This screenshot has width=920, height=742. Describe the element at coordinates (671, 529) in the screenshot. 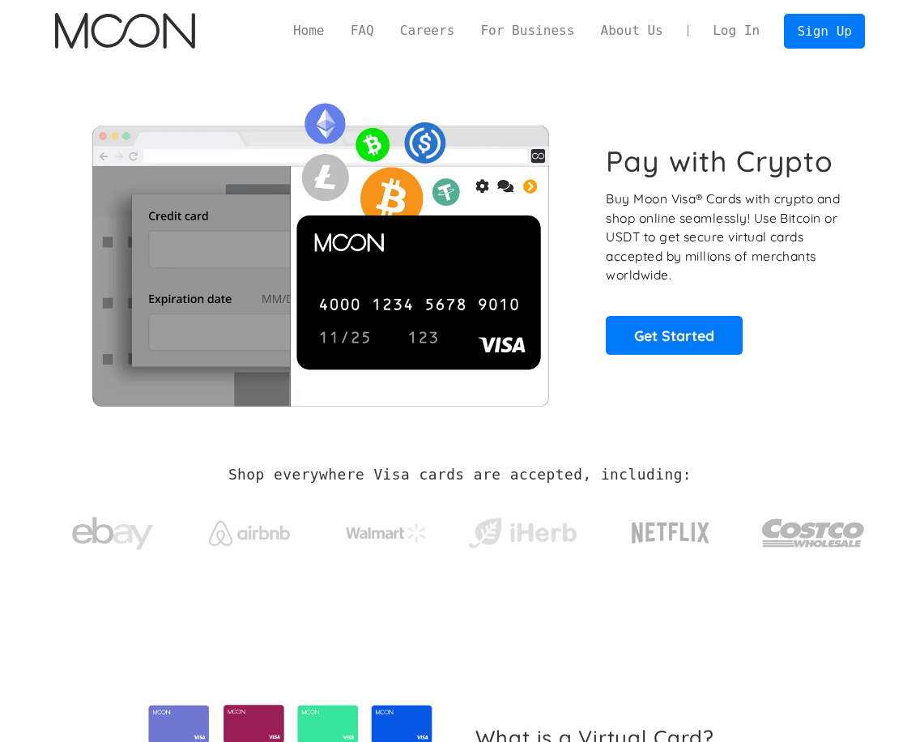

I see `a: Netflix` at that location.